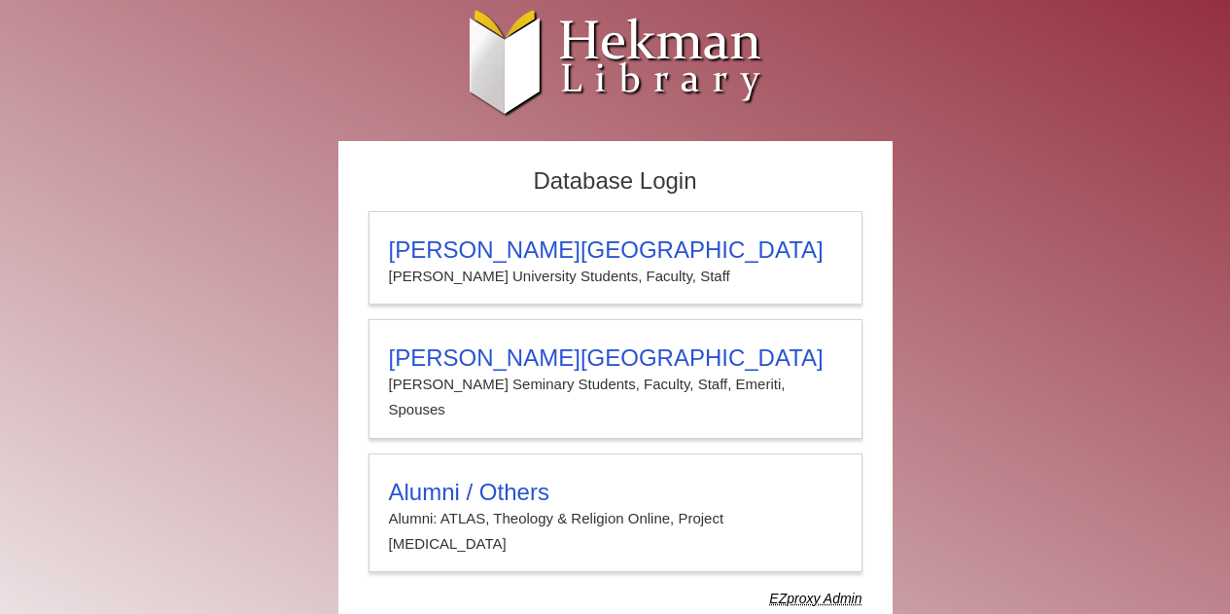 This screenshot has height=614, width=1230. I want to click on h3: Alumni / Others, so click(615, 492).